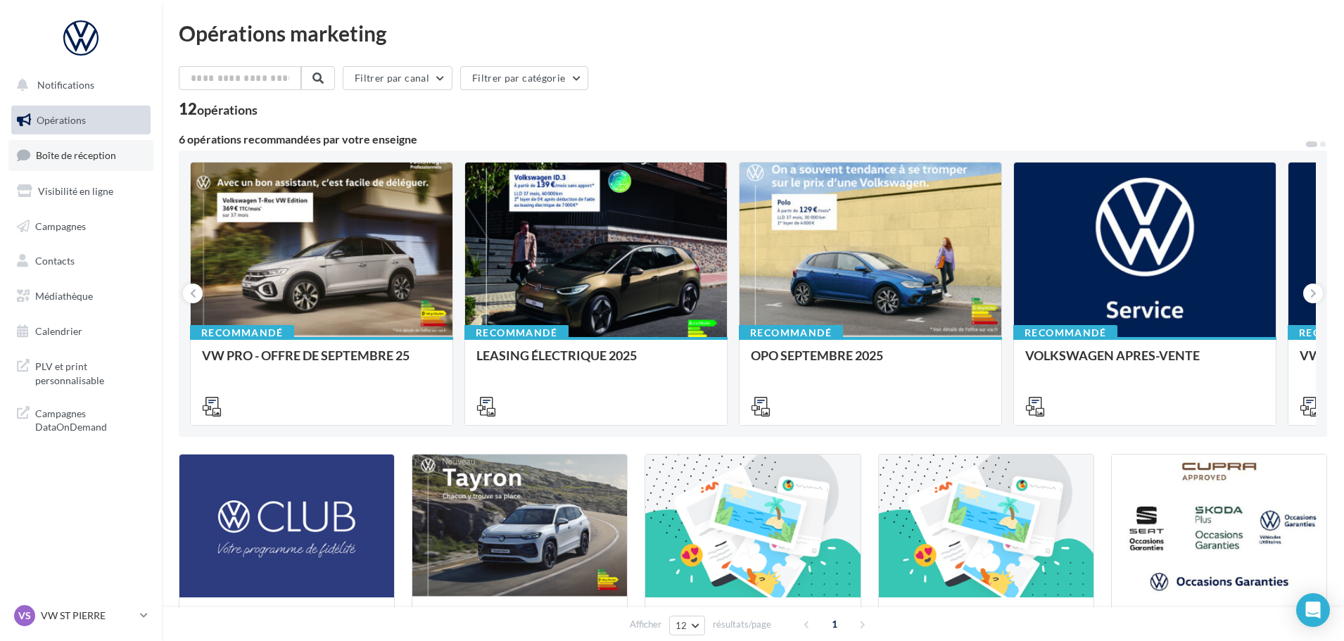 This screenshot has width=1344, height=641. Describe the element at coordinates (645, 624) in the screenshot. I see `span: Afficher` at that location.